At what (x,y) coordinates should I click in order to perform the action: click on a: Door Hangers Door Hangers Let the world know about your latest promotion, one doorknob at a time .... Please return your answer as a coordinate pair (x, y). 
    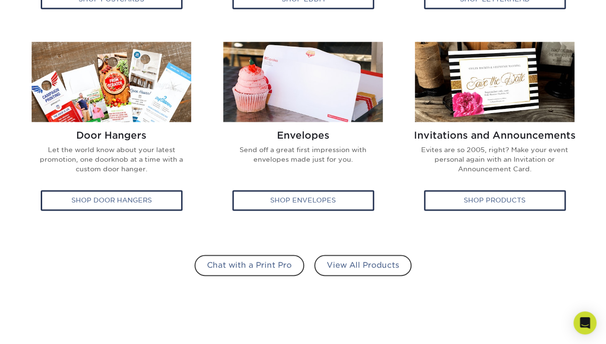
    Looking at the image, I should click on (112, 131).